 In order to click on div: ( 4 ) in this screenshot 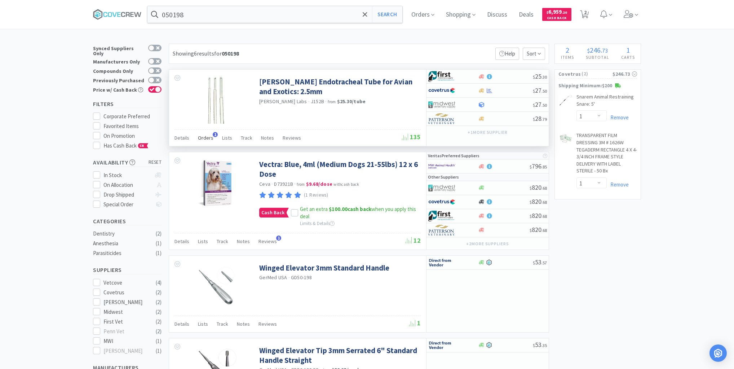, I will do `click(159, 283)`.